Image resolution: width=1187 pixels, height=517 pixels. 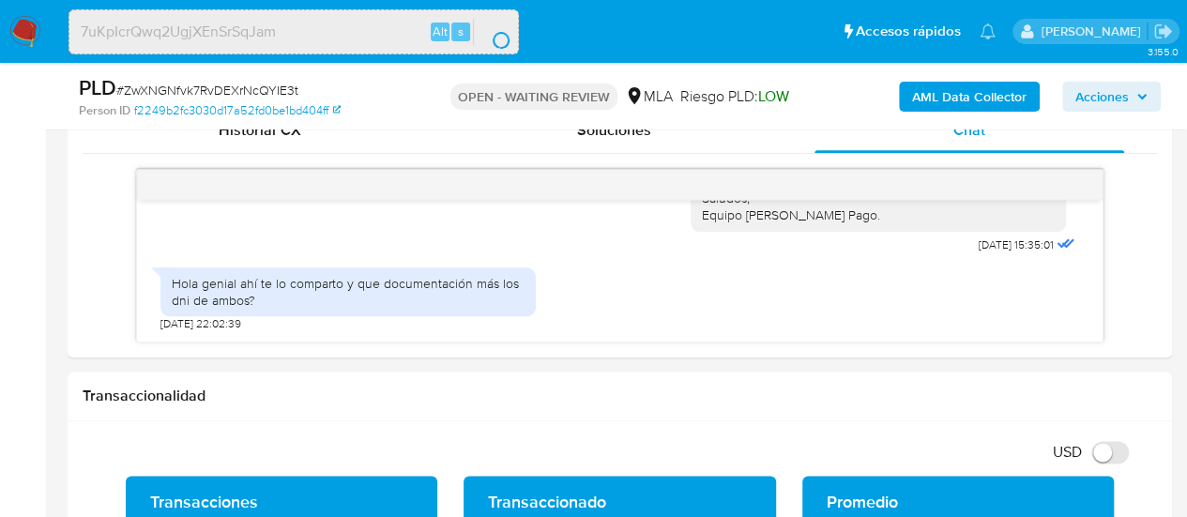 I want to click on span: Acciones, so click(x=1101, y=97).